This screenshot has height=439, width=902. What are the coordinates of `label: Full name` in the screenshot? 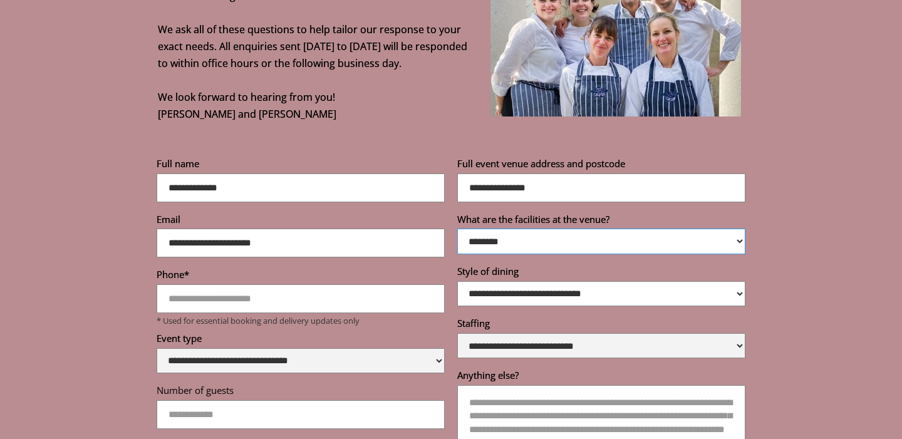 It's located at (301, 165).